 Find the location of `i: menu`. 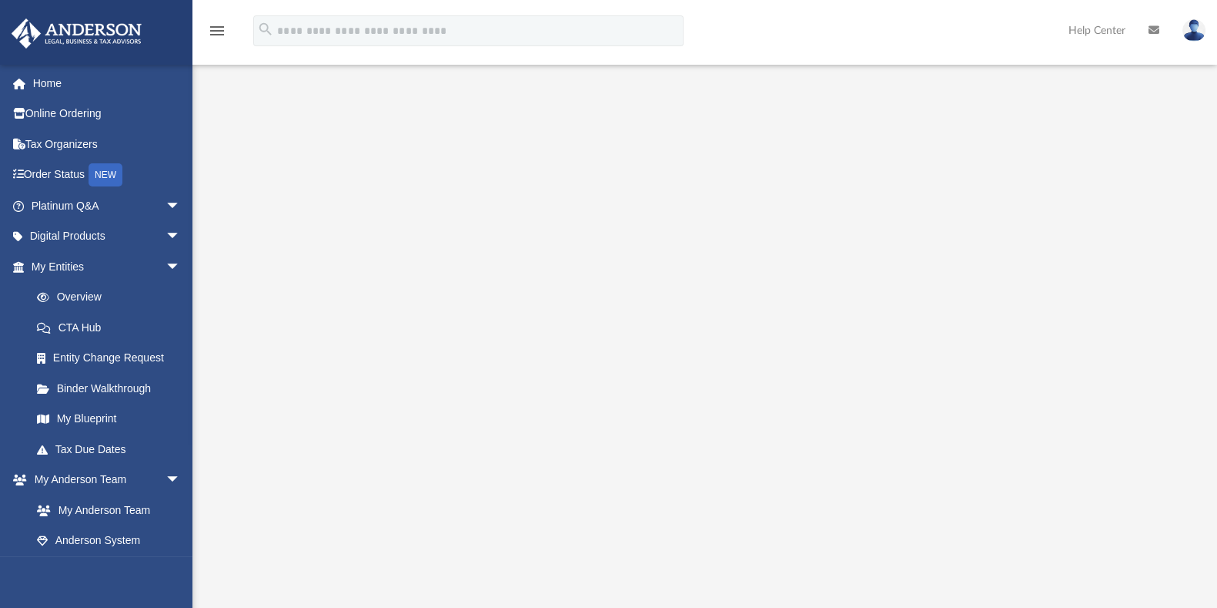

i: menu is located at coordinates (217, 31).